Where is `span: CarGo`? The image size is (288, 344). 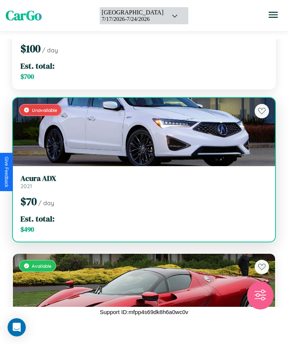 span: CarGo is located at coordinates (24, 16).